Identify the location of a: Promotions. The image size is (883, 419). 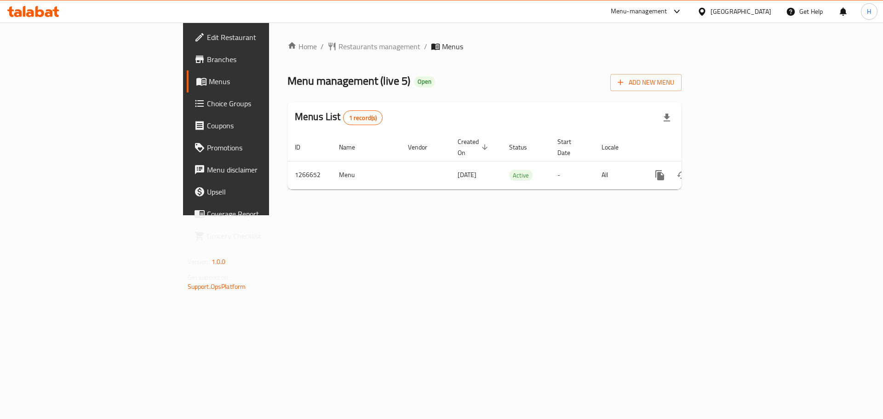
(258, 148).